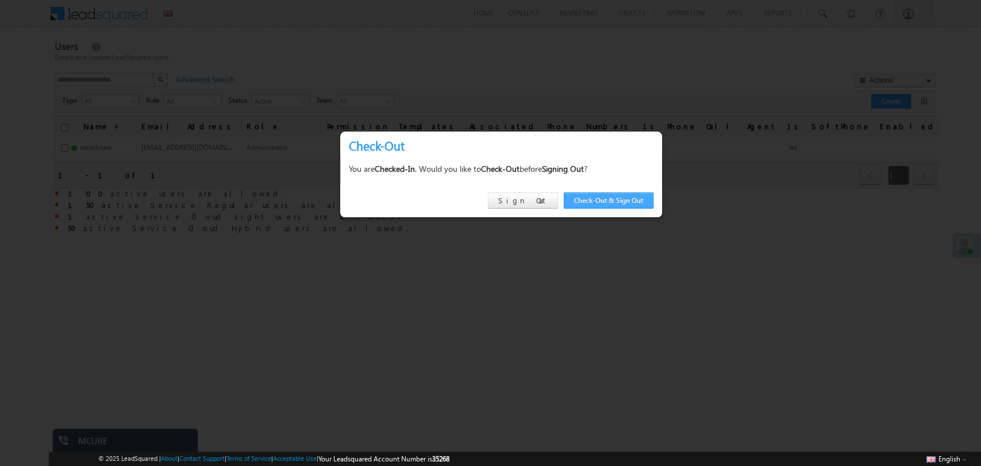 This screenshot has height=466, width=981. What do you see at coordinates (441, 458) in the screenshot?
I see `span: 35268` at bounding box center [441, 458].